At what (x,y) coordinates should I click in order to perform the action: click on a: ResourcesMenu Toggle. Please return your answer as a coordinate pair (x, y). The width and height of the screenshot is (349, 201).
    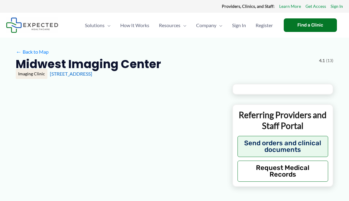
    Looking at the image, I should click on (172, 25).